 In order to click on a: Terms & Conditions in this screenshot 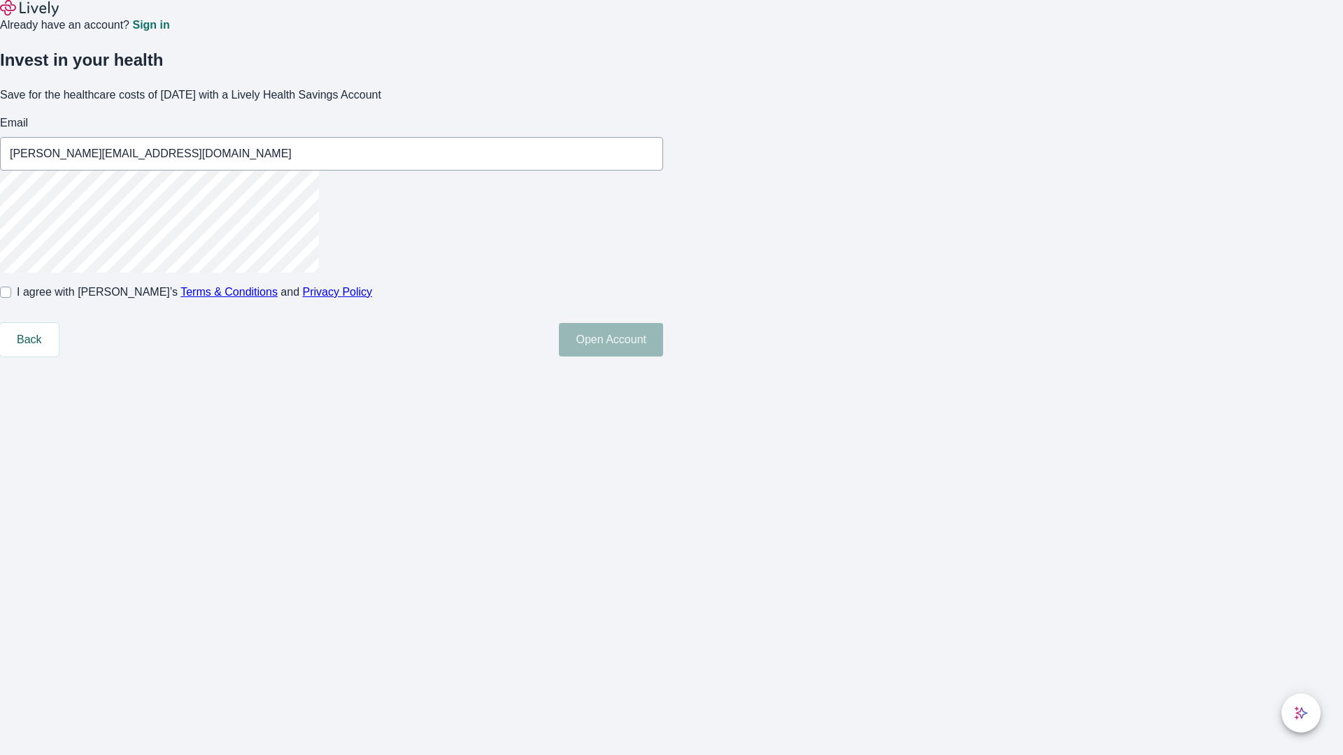, I will do `click(229, 292)`.